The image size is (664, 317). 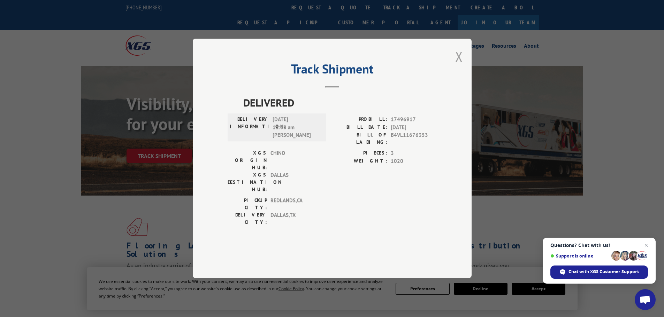 What do you see at coordinates (247, 183) in the screenshot?
I see `label: XGS DESTINATION HUB:` at bounding box center [247, 183].